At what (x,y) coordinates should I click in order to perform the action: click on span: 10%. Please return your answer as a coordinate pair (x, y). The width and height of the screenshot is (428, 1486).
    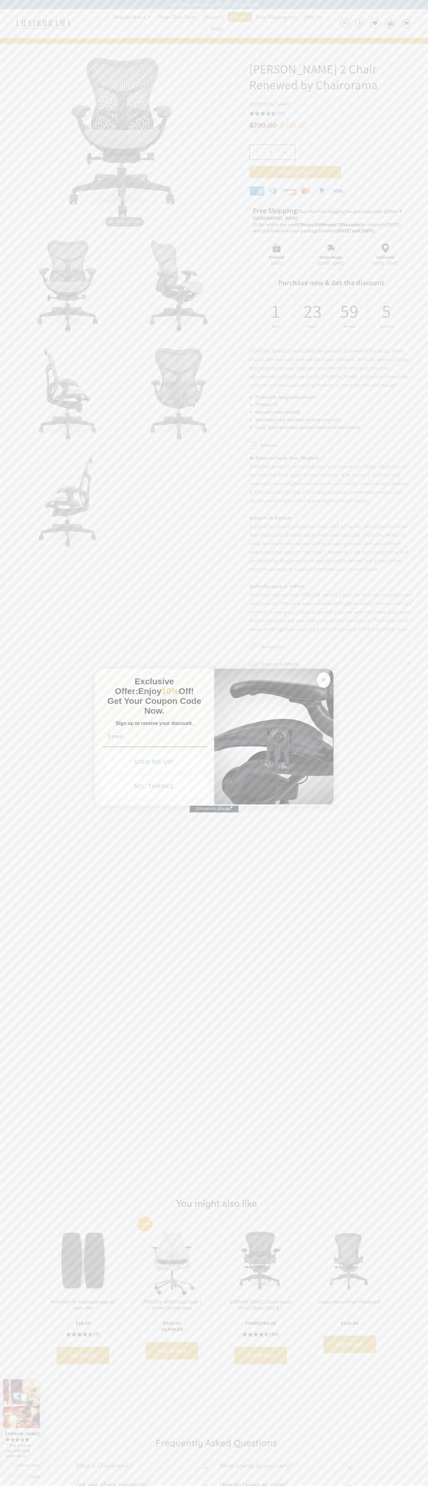
    Looking at the image, I should click on (170, 691).